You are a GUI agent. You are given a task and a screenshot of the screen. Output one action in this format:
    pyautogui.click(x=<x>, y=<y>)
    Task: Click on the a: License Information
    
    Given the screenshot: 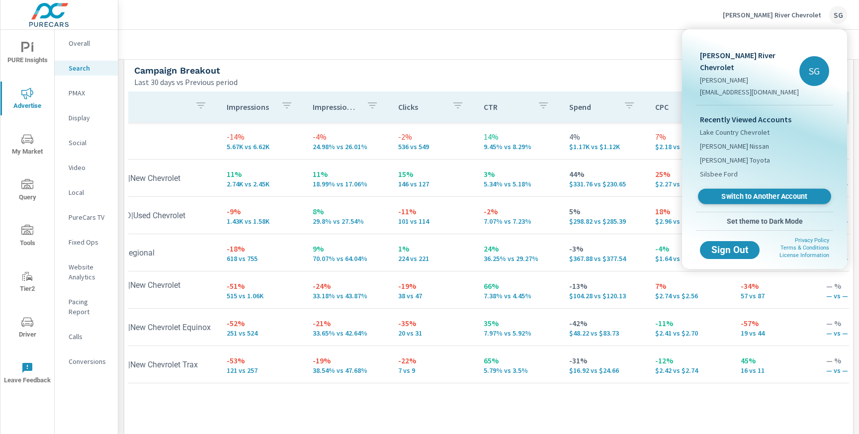 What is the action you would take?
    pyautogui.click(x=804, y=255)
    